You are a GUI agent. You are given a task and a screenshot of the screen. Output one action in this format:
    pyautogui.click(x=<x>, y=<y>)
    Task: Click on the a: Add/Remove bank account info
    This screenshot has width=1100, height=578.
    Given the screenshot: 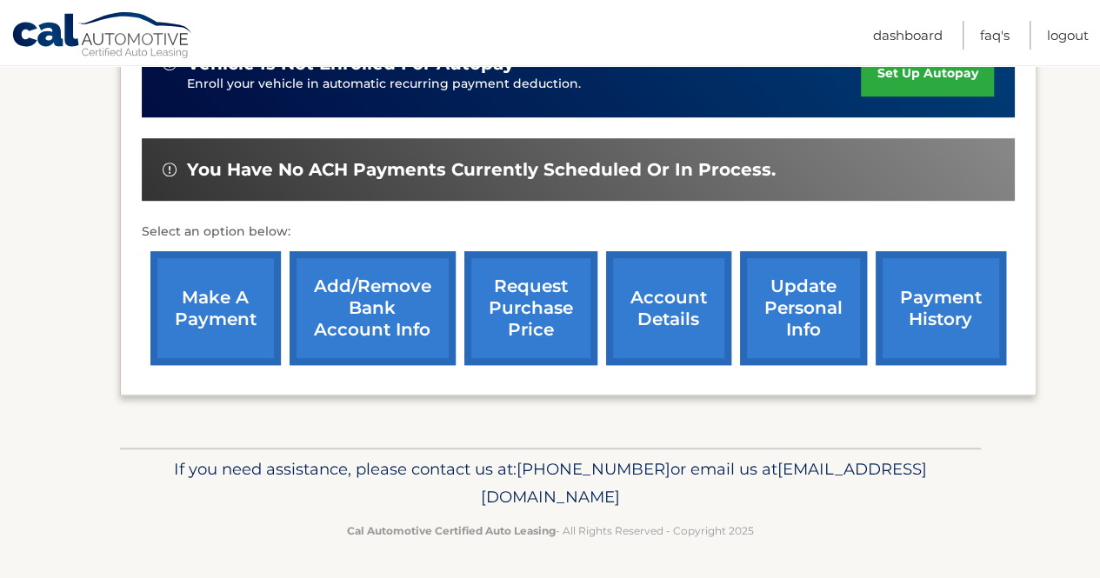 What is the action you would take?
    pyautogui.click(x=372, y=308)
    